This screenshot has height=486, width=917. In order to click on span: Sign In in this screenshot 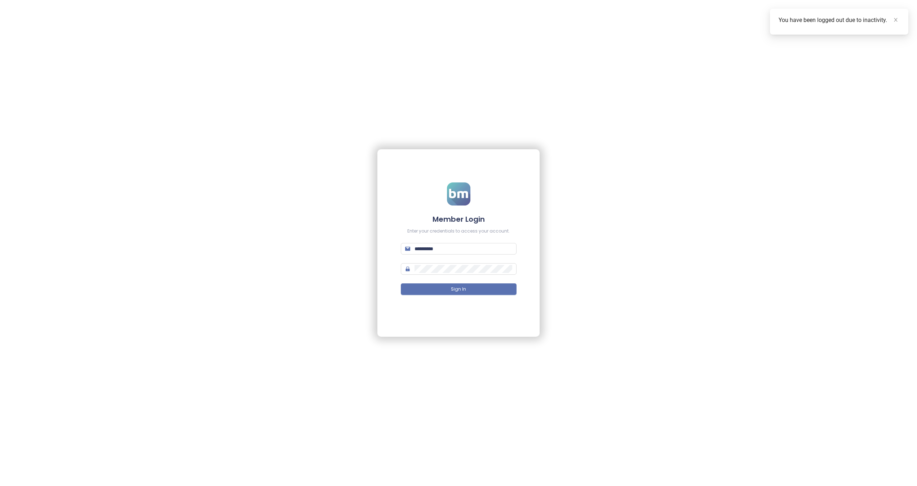, I will do `click(458, 289)`.